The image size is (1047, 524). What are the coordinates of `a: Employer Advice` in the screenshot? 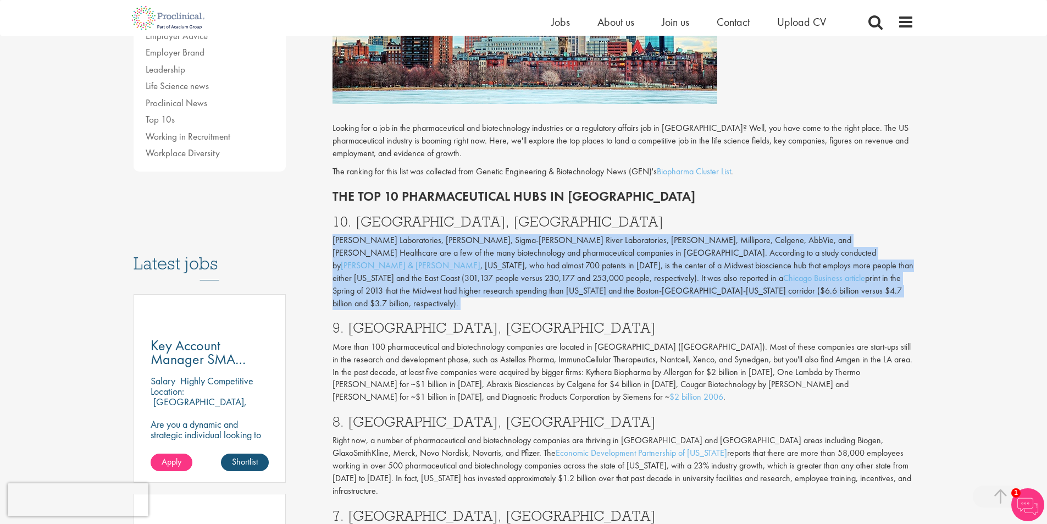 It's located at (176, 36).